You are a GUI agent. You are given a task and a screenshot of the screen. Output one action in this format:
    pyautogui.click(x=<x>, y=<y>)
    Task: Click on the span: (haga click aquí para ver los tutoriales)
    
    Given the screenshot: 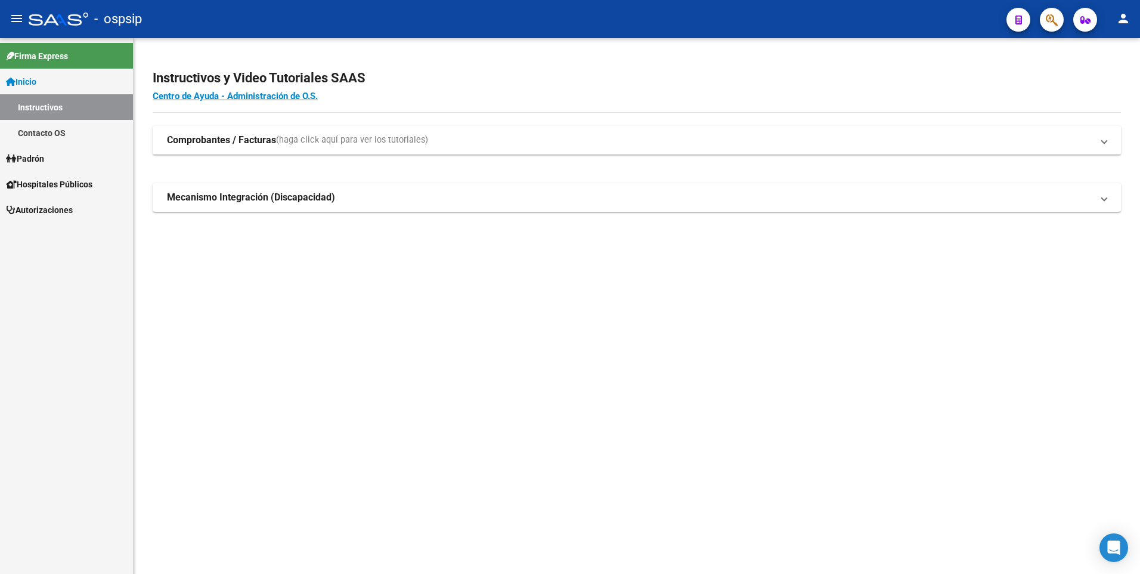 What is the action you would take?
    pyautogui.click(x=352, y=140)
    